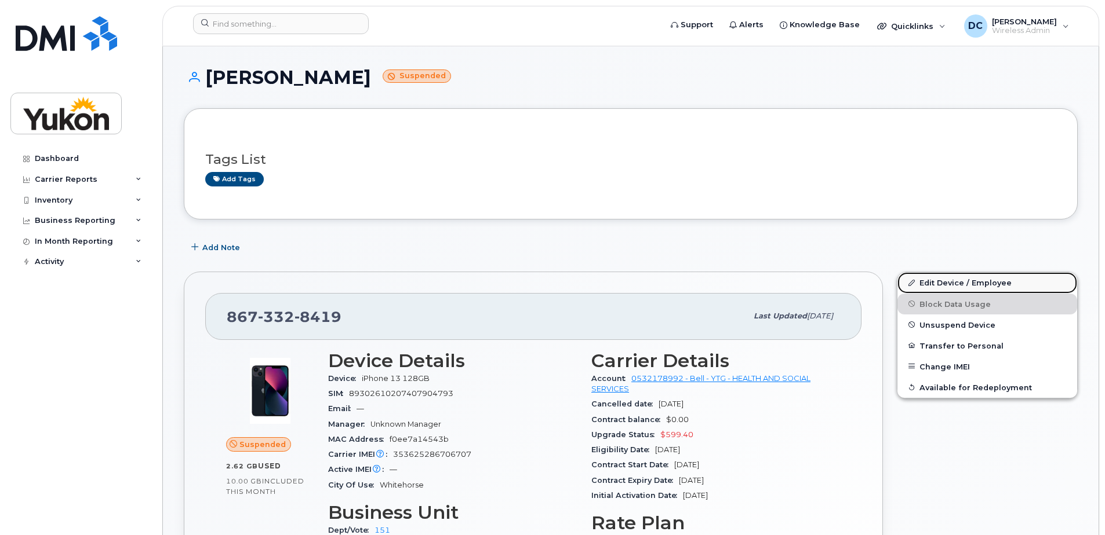 Image resolution: width=1105 pixels, height=535 pixels. Describe the element at coordinates (701, 384) in the screenshot. I see `a: 0532178992 - Bell - YTG - HEALTH AND SOCIAL SERVICES` at that location.